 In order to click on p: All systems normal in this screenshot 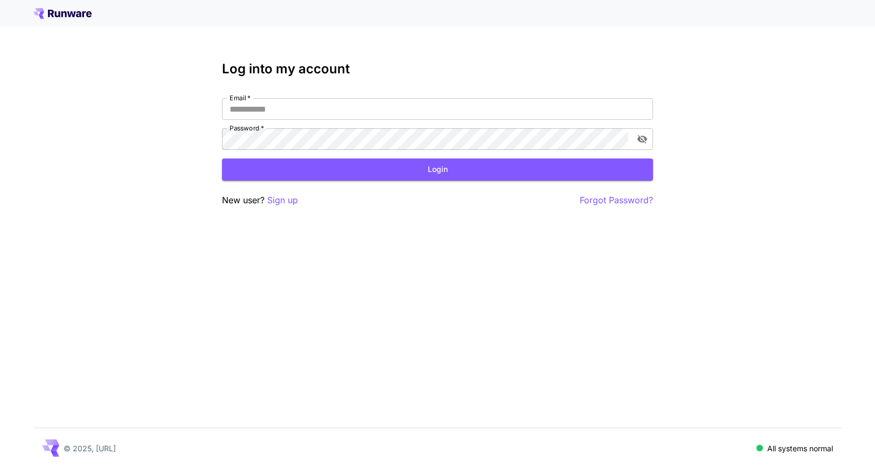, I will do `click(800, 448)`.